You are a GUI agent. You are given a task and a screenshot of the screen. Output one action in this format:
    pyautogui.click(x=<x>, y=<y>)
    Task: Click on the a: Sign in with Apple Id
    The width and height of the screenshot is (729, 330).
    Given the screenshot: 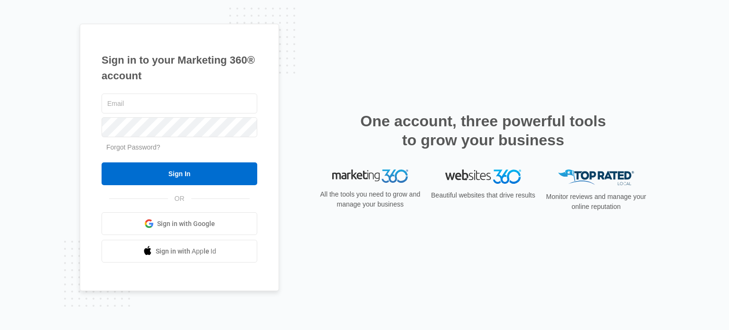 What is the action you would take?
    pyautogui.click(x=179, y=251)
    